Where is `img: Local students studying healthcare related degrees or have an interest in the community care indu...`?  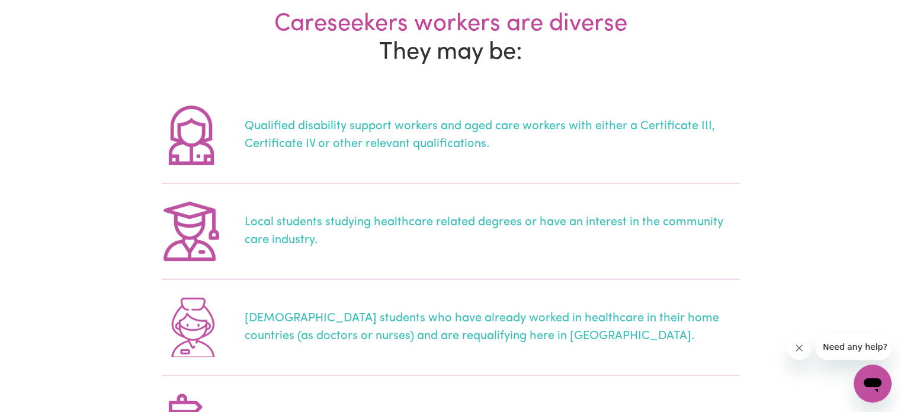 img: Local students studying healthcare related degrees or have an interest in the community care indu... is located at coordinates (191, 231).